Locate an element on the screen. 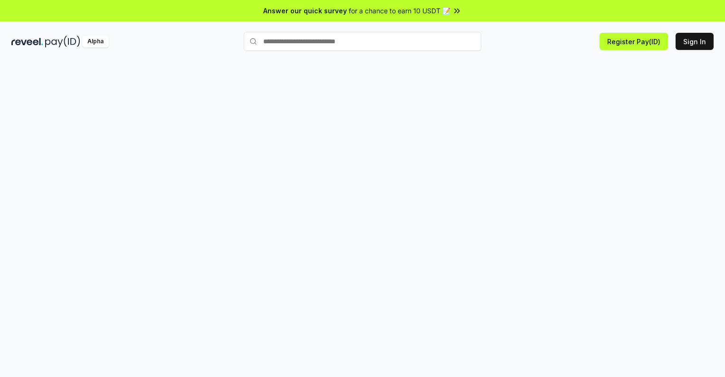 This screenshot has width=725, height=377. span: for a chance to earn 10 USDT 📝 is located at coordinates (399, 10).